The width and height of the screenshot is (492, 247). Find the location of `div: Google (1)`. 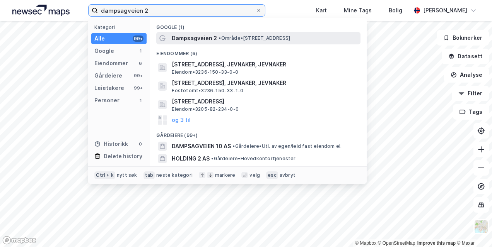

div: Google (1) is located at coordinates (258, 25).